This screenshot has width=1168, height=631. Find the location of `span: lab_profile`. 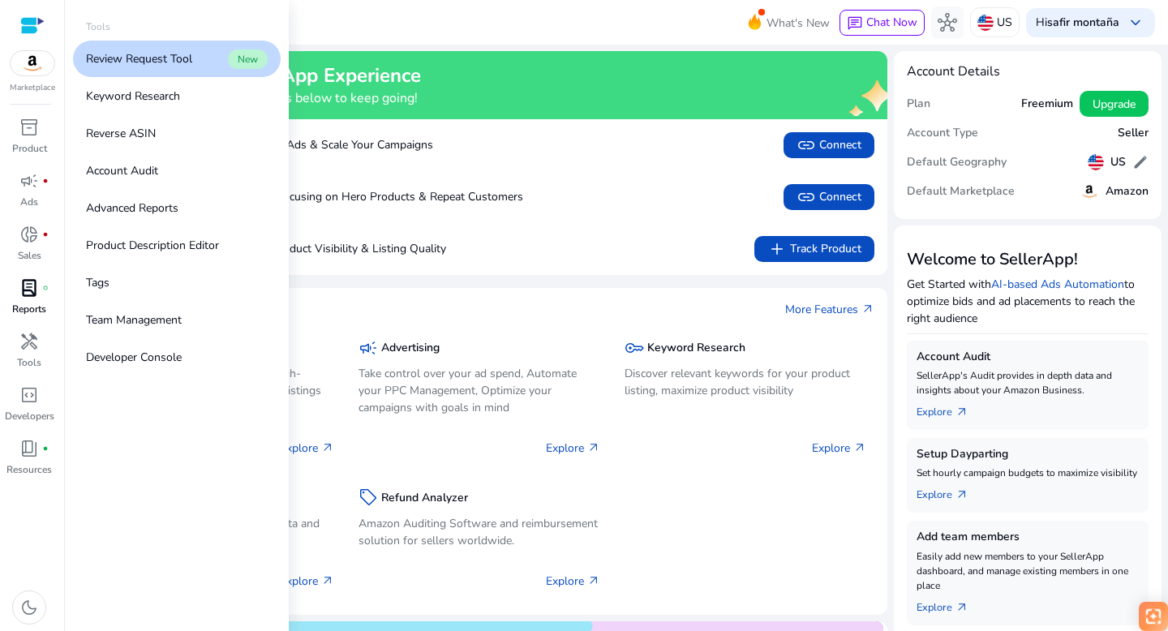

span: lab_profile is located at coordinates (29, 288).